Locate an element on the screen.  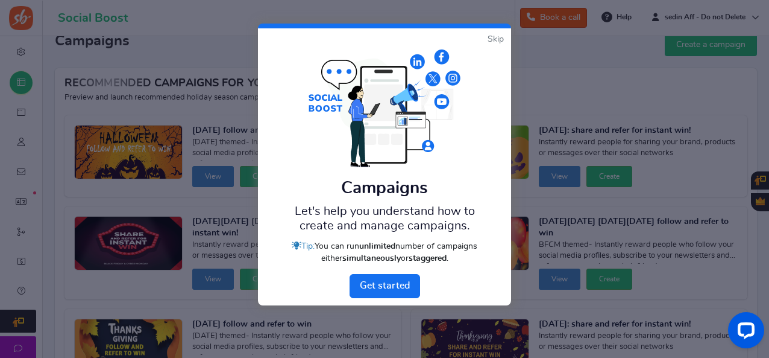
strong: unlimited is located at coordinates (378, 246).